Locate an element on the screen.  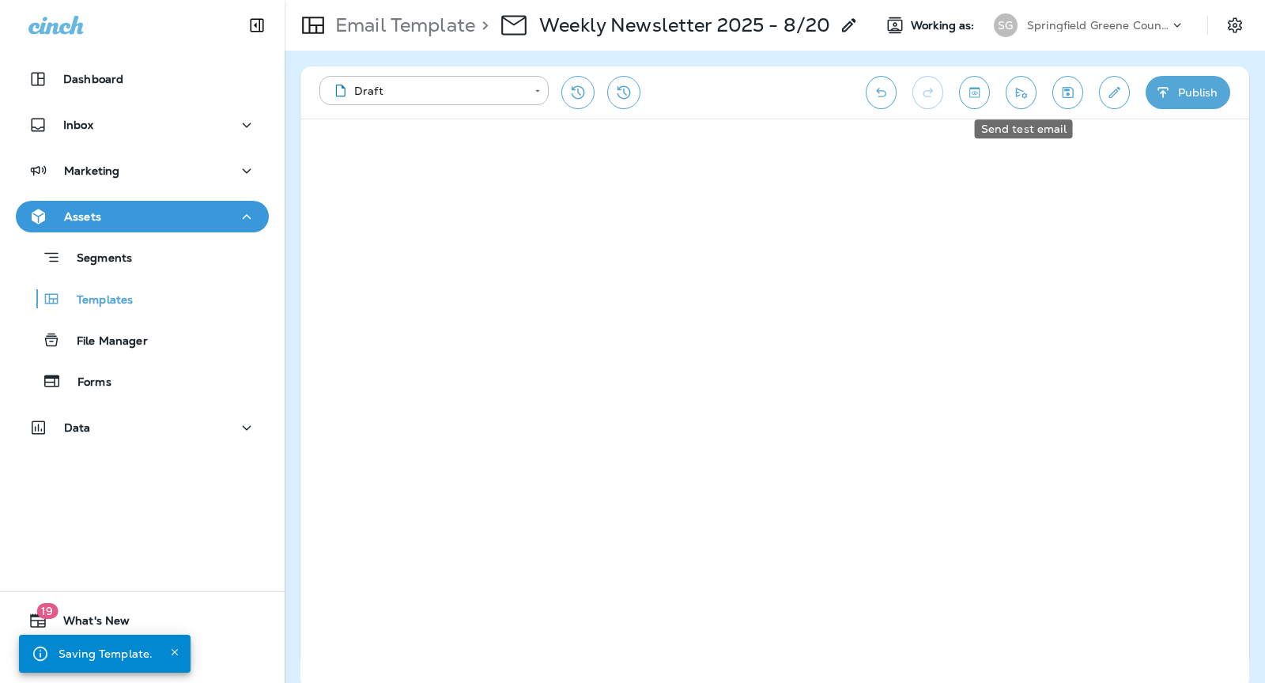
button: Save is located at coordinates (1068, 93).